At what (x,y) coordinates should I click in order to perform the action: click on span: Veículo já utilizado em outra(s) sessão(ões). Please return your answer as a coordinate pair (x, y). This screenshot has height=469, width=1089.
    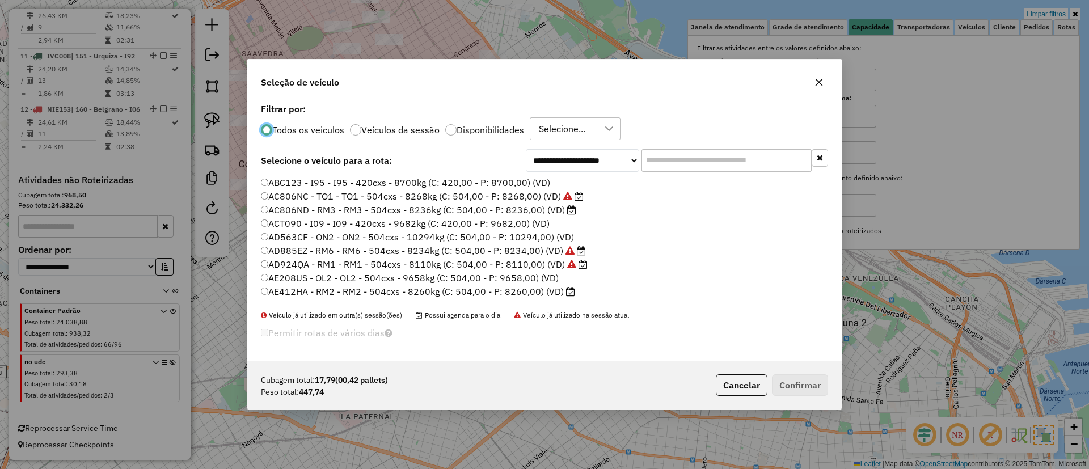
    Looking at the image, I should click on (331, 315).